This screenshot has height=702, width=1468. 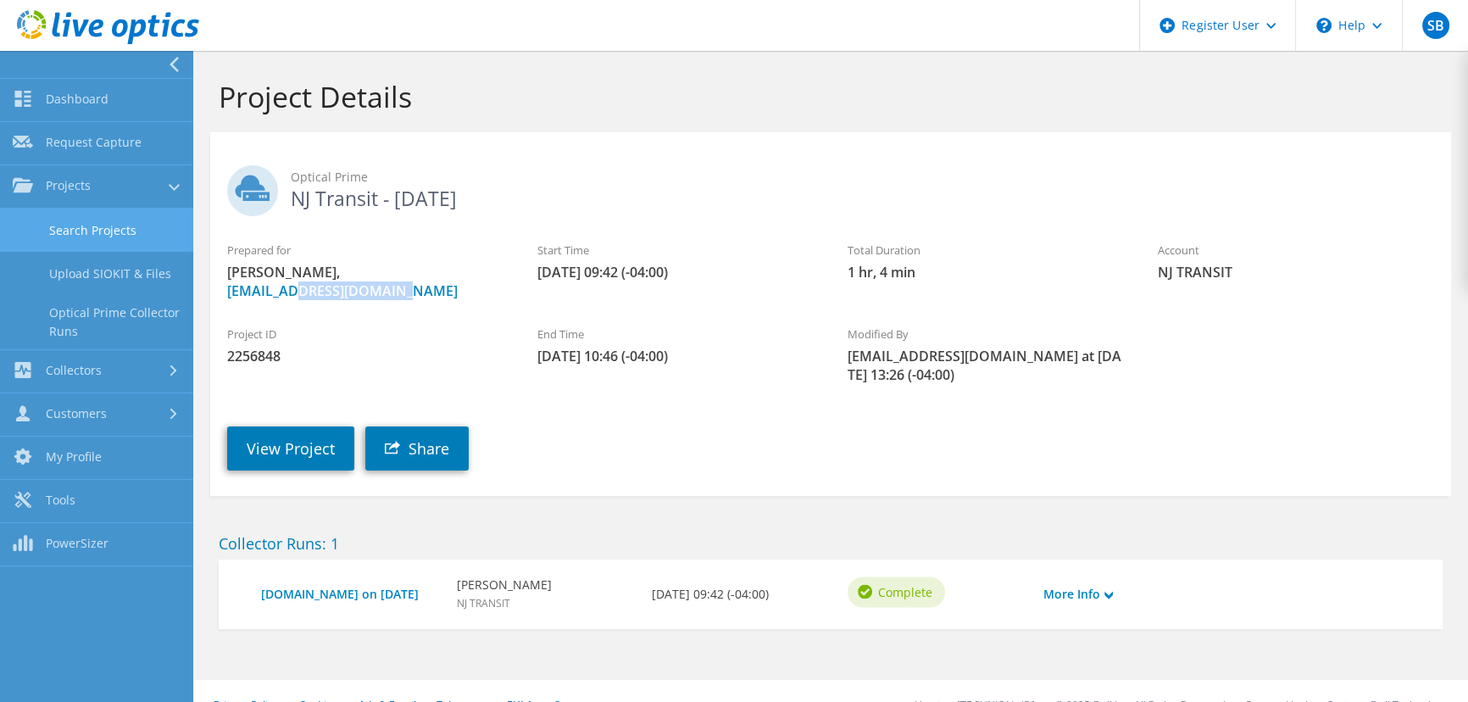 What do you see at coordinates (1296, 250) in the screenshot?
I see `label: Account` at bounding box center [1296, 250].